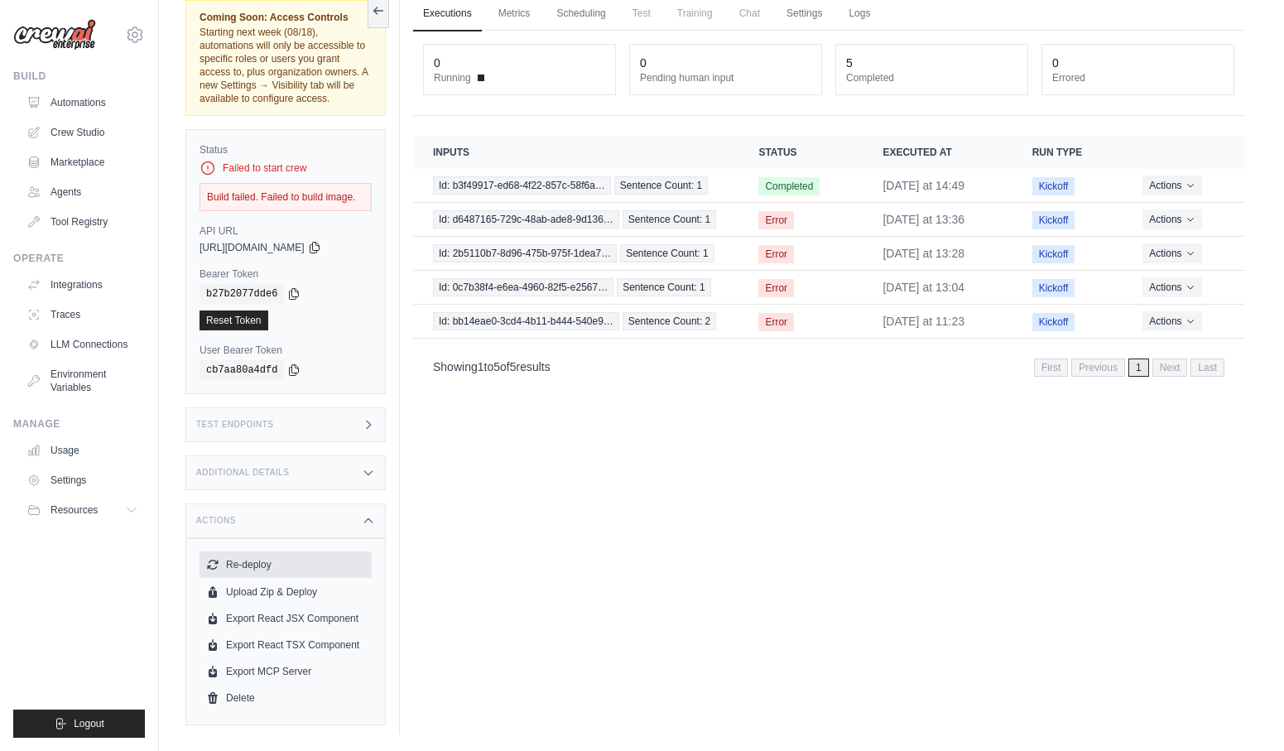 Image resolution: width=1284 pixels, height=751 pixels. Describe the element at coordinates (523, 287) in the screenshot. I see `span: Id: 0c7b38f4-e6ea-4960-82f5-e2567…` at that location.